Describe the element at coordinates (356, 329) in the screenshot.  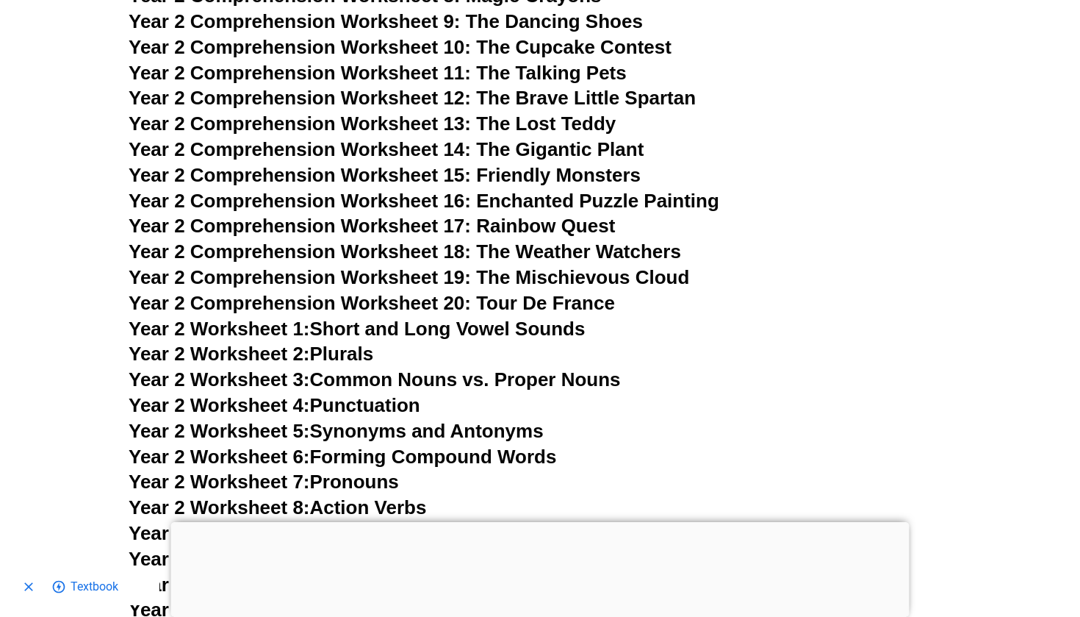
I see `a: Year 2 Worksheet 1:Short and Long Vowel Sounds` at that location.